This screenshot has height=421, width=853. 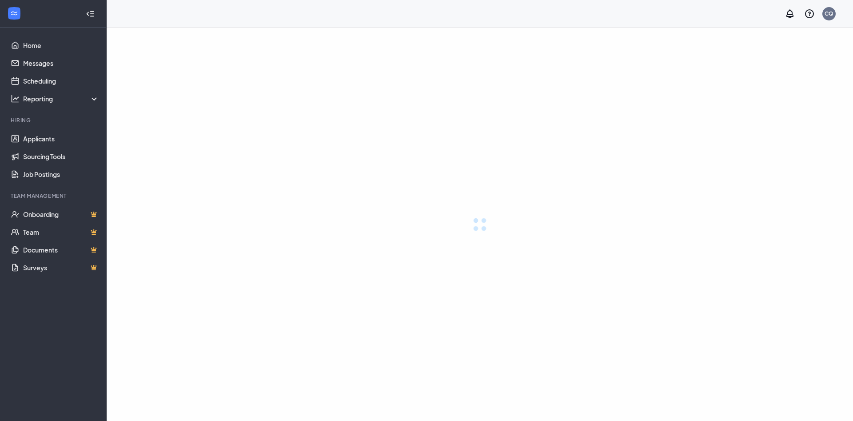 What do you see at coordinates (790, 14) in the screenshot?
I see `svg: Notifications` at bounding box center [790, 14].